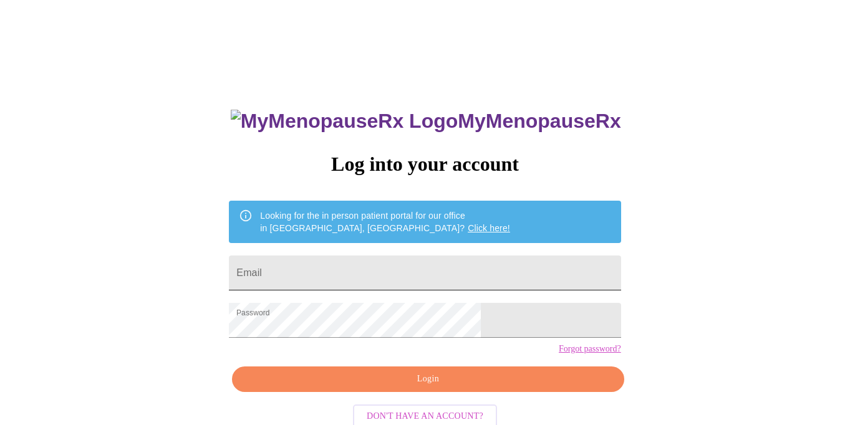  What do you see at coordinates (426, 121) in the screenshot?
I see `h3: MyMenopauseRx` at bounding box center [426, 121].